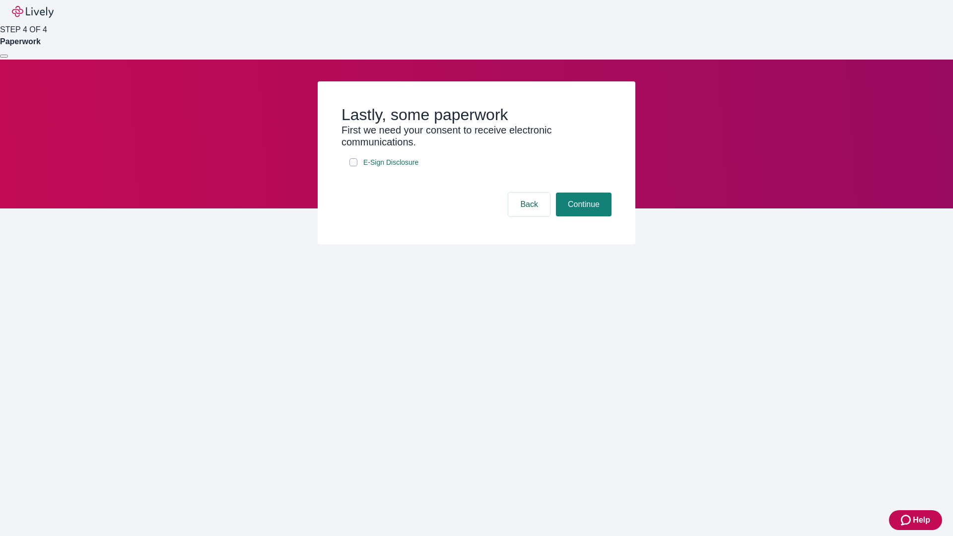 The height and width of the screenshot is (536, 953). Describe the element at coordinates (33, 12) in the screenshot. I see `img: Lively` at that location.